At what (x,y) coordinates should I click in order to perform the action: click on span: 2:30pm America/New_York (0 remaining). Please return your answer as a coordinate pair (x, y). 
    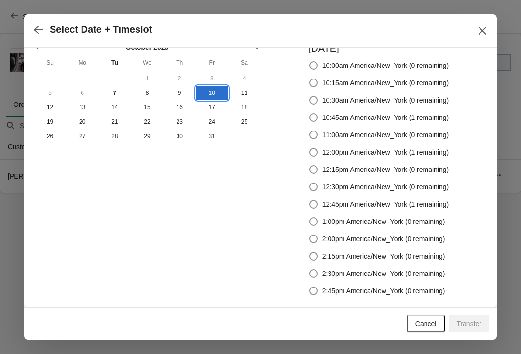
    Looking at the image, I should click on (383, 274).